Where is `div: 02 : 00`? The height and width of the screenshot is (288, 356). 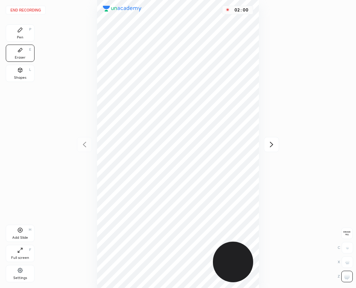
div: 02 : 00 is located at coordinates (241, 10).